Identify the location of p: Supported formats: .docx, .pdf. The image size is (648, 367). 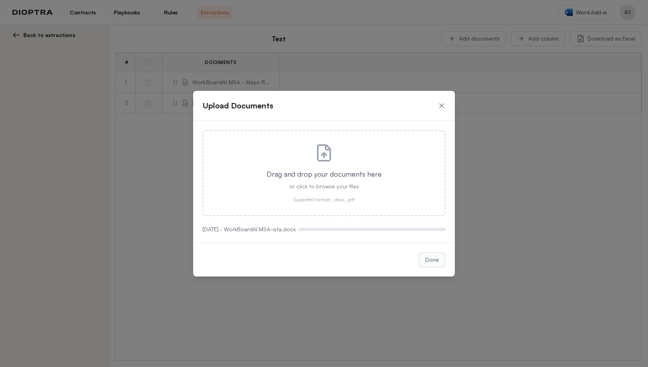
(324, 199).